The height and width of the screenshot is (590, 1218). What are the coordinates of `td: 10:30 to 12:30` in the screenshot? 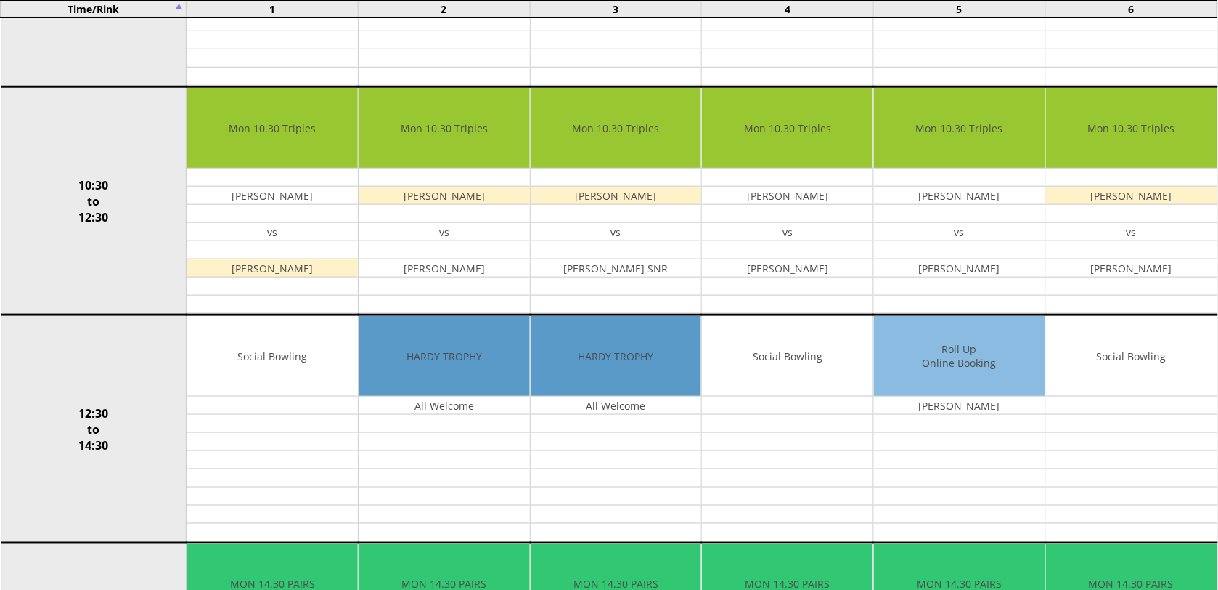 It's located at (94, 201).